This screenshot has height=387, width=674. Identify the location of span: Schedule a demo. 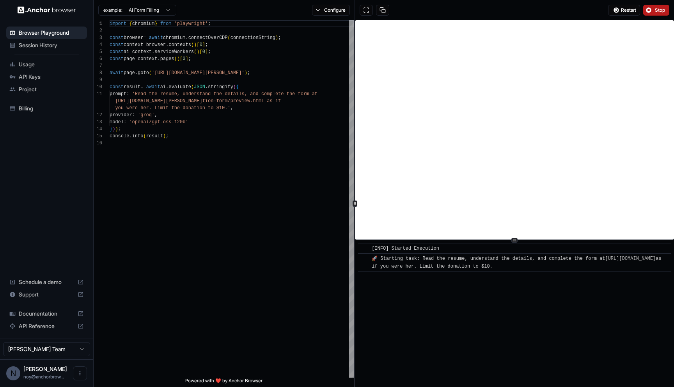
(46, 282).